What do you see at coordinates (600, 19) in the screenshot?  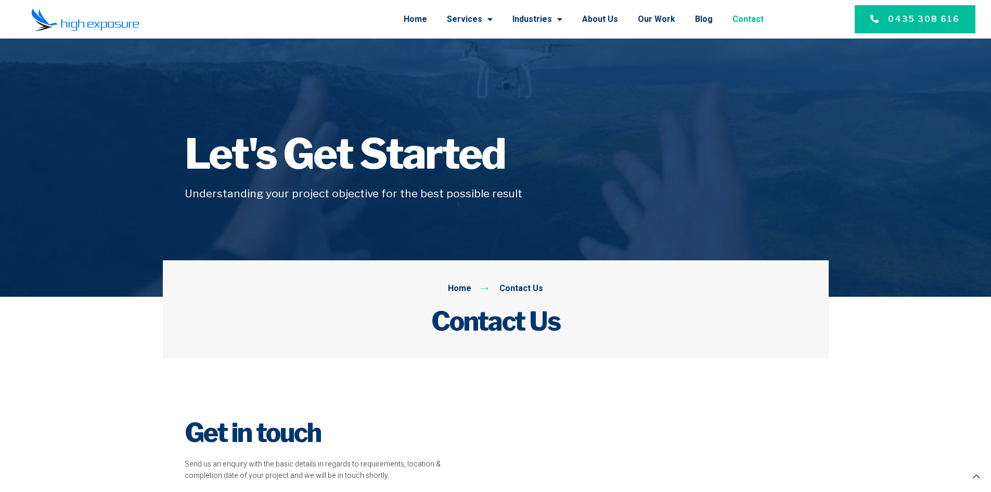 I see `a: About Us` at bounding box center [600, 19].